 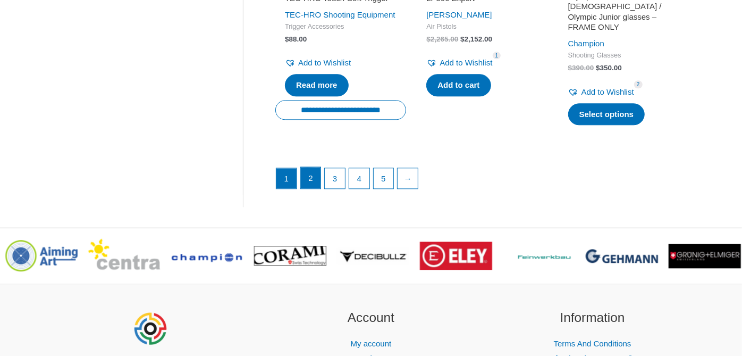 What do you see at coordinates (592, 317) in the screenshot?
I see `h2: Information` at bounding box center [592, 317].